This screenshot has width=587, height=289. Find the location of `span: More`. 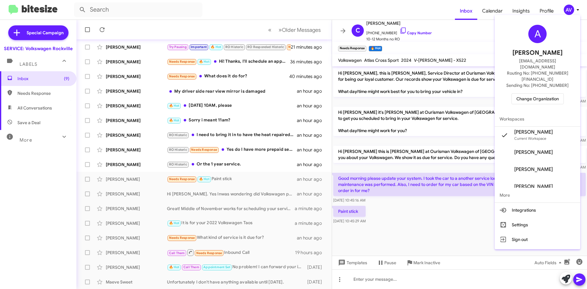

span: More is located at coordinates (537, 195).